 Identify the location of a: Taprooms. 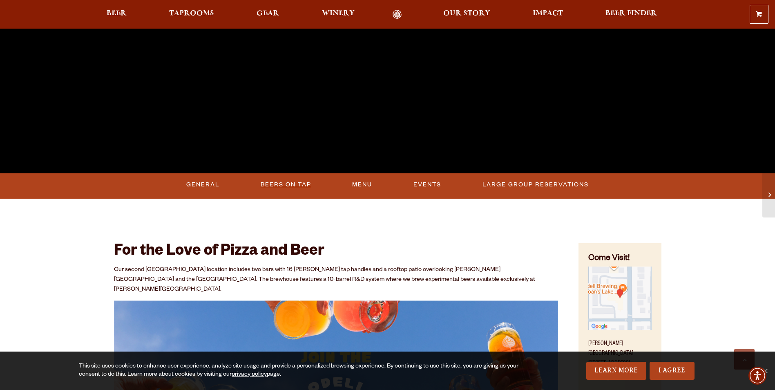
(192, 14).